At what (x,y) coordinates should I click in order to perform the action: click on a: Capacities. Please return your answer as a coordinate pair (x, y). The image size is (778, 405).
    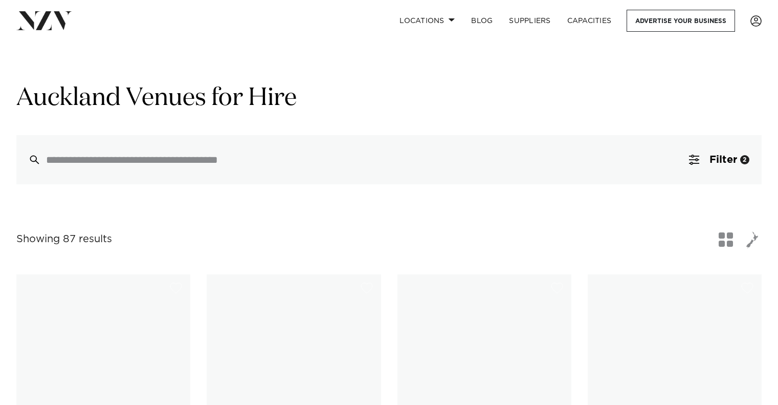
    Looking at the image, I should click on (589, 20).